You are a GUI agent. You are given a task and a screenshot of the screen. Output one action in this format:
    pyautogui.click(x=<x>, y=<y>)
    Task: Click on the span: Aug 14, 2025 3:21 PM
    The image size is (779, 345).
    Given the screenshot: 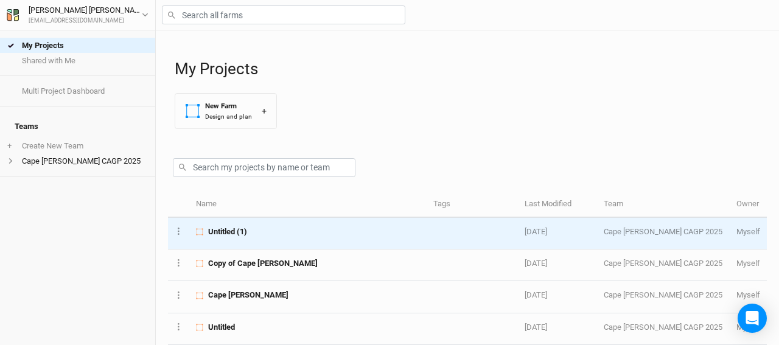 What is the action you would take?
    pyautogui.click(x=535, y=327)
    